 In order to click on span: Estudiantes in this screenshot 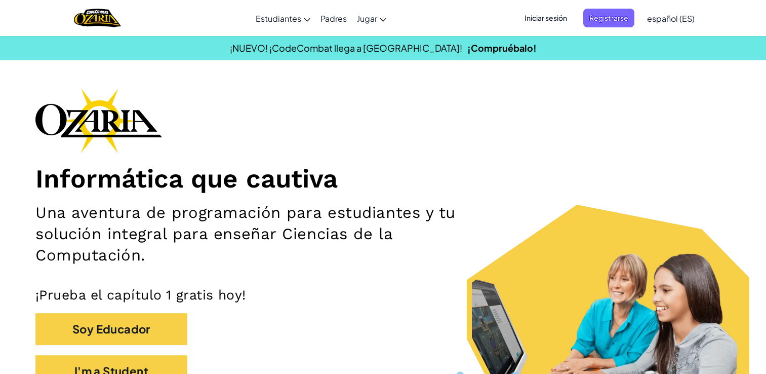, I will do `click(279, 18)`.